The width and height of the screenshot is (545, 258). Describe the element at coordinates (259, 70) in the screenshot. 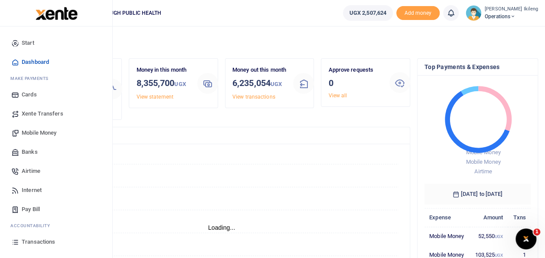

I see `p: Money out this month` at that location.